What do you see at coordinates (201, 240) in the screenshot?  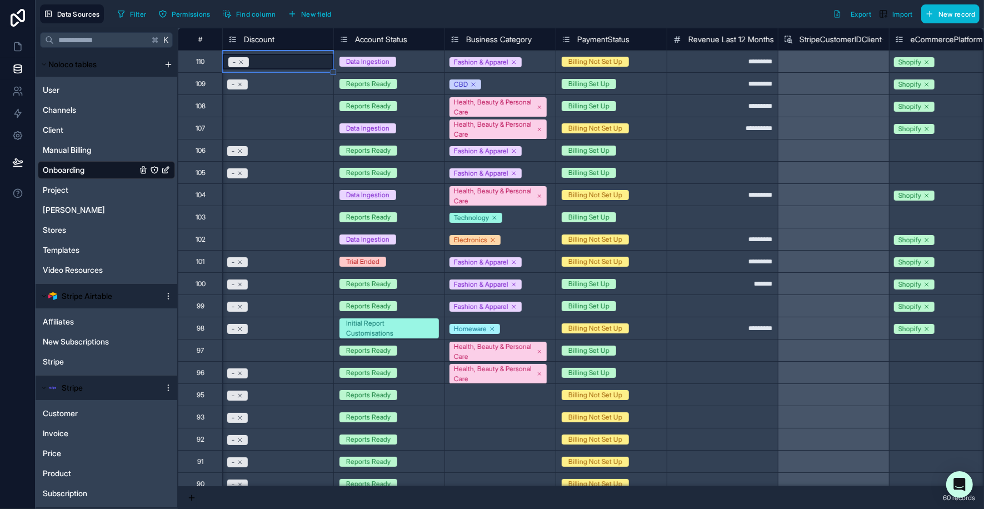 I see `div: 102` at bounding box center [201, 240].